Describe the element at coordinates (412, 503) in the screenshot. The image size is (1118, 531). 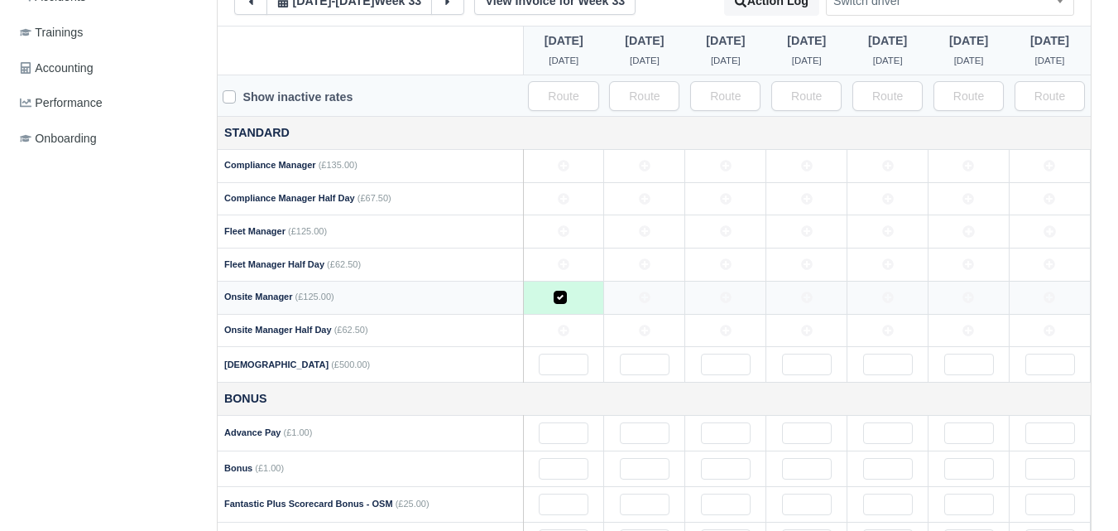
I see `span: (£25.00)` at that location.